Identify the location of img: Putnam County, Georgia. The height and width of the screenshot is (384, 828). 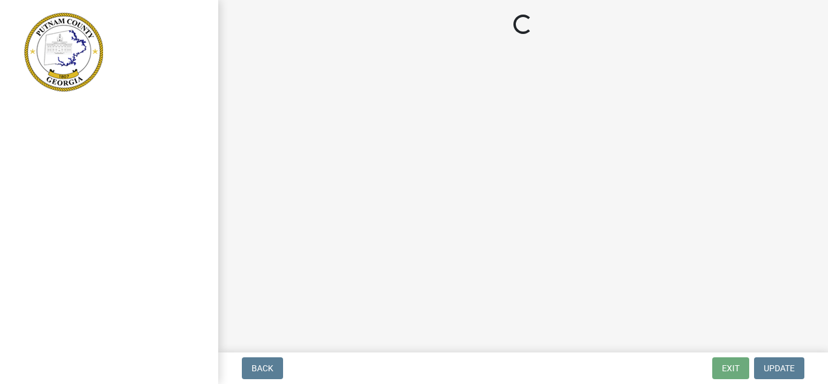
(64, 52).